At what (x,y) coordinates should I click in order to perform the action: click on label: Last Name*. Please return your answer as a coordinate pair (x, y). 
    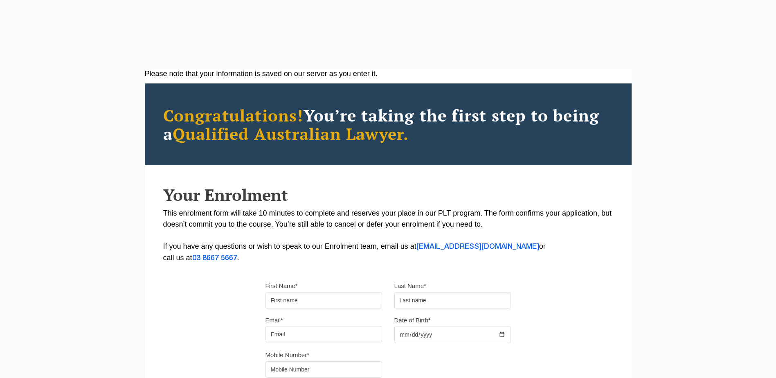
    Looking at the image, I should click on (410, 286).